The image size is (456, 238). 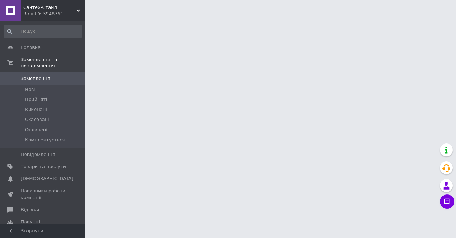 What do you see at coordinates (31, 47) in the screenshot?
I see `span: Головна` at bounding box center [31, 47].